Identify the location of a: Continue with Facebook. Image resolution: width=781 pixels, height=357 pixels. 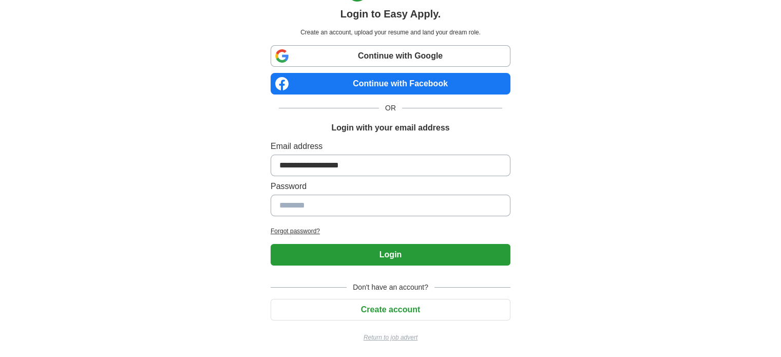
(390, 84).